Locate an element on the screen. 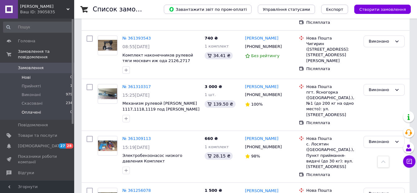  span: 1 500 ₴ is located at coordinates (213, 190).